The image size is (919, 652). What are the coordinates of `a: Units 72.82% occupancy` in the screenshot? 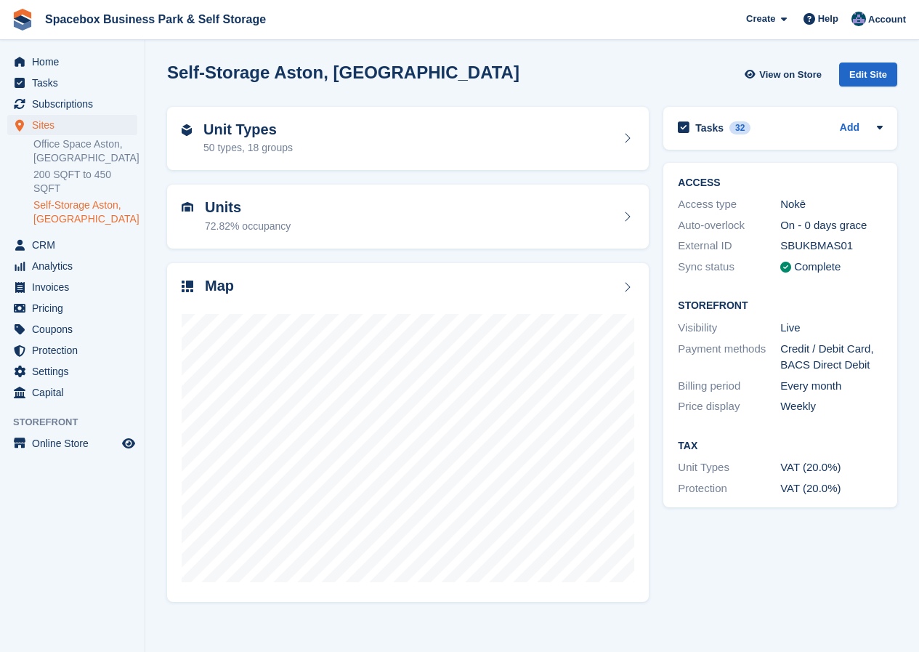 It's located at (408, 217).